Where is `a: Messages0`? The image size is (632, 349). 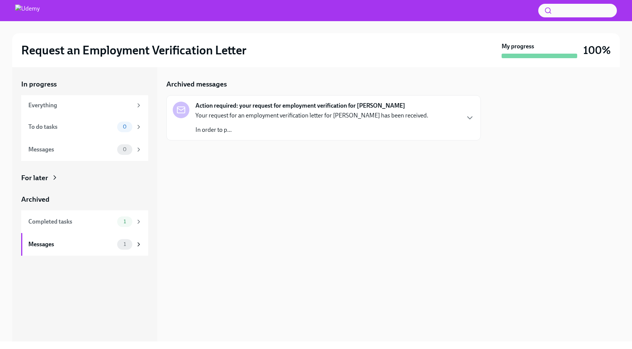
a: Messages0 is located at coordinates (85, 150).